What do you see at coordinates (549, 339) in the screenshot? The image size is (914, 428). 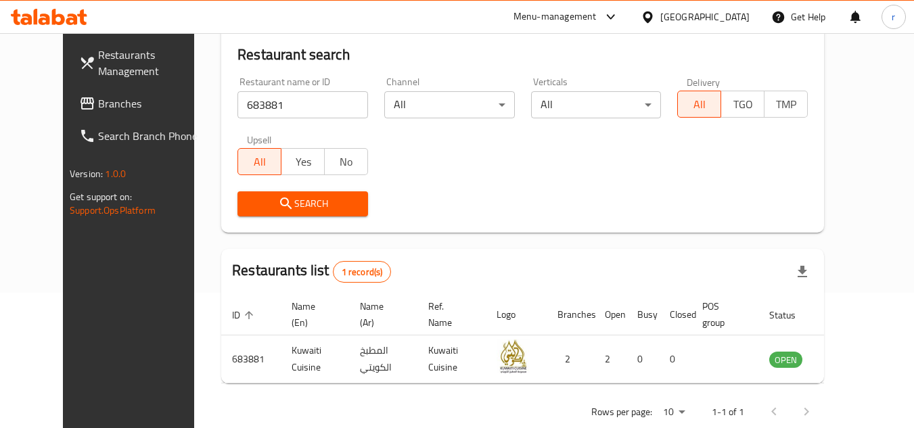 I see `table: enhanced table` at bounding box center [549, 339].